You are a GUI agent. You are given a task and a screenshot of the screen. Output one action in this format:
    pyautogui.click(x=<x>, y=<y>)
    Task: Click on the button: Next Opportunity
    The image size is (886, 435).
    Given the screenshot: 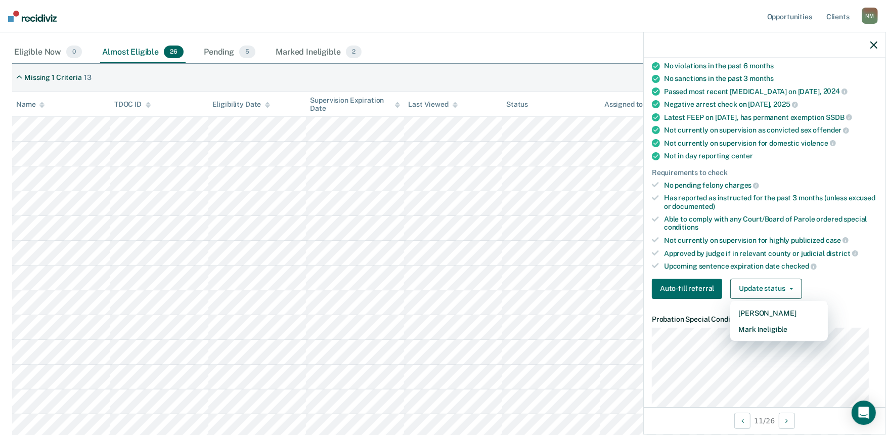 What is the action you would take?
    pyautogui.click(x=786, y=421)
    